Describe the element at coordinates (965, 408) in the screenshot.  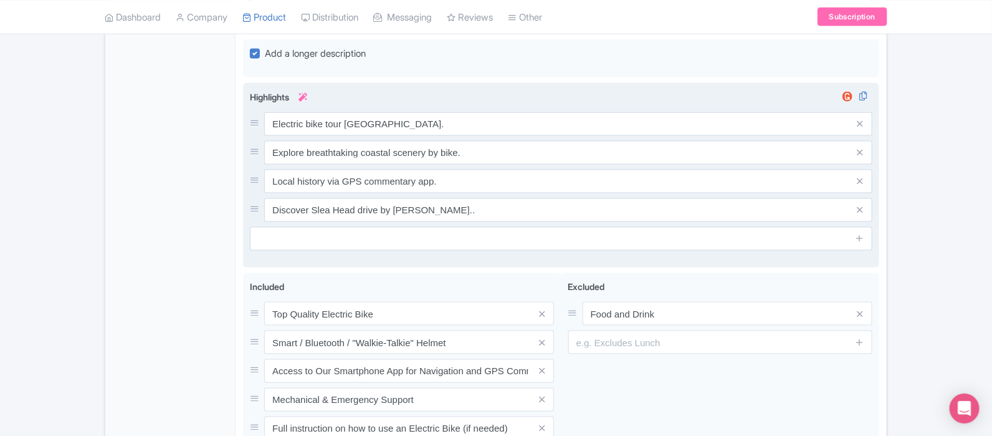
I see `div: Open Intercom Messenger` at that location.